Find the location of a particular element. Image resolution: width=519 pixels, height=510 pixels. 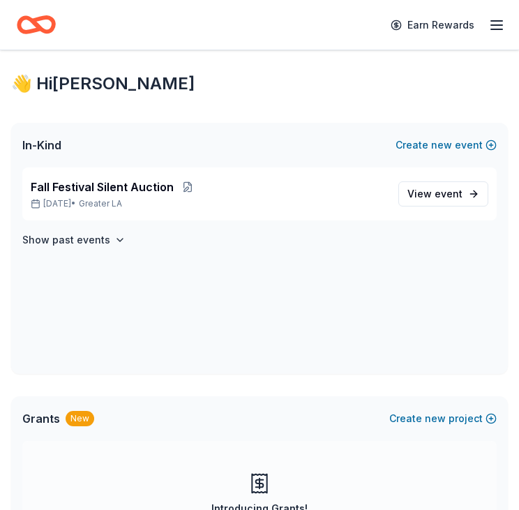

div: New is located at coordinates (79, 418).